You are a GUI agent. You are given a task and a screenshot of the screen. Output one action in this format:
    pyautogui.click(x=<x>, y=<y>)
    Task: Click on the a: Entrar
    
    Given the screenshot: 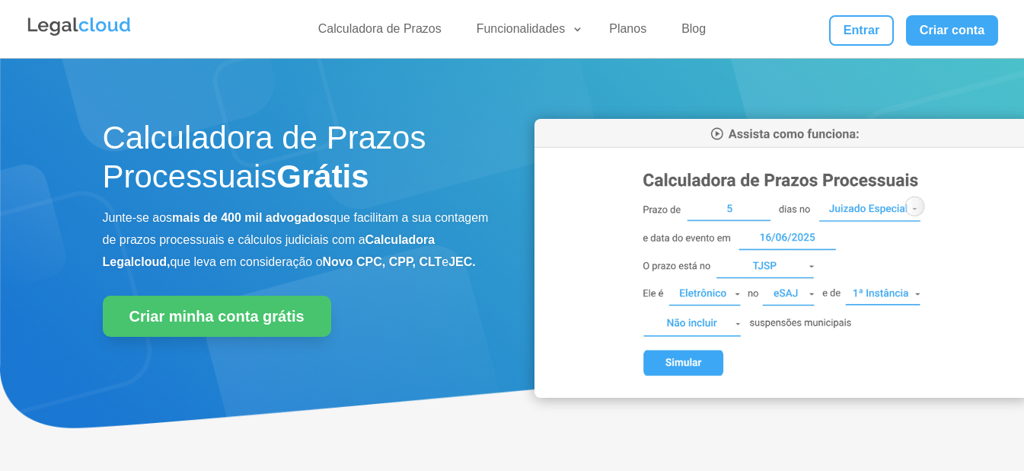 What is the action you would take?
    pyautogui.click(x=861, y=30)
    